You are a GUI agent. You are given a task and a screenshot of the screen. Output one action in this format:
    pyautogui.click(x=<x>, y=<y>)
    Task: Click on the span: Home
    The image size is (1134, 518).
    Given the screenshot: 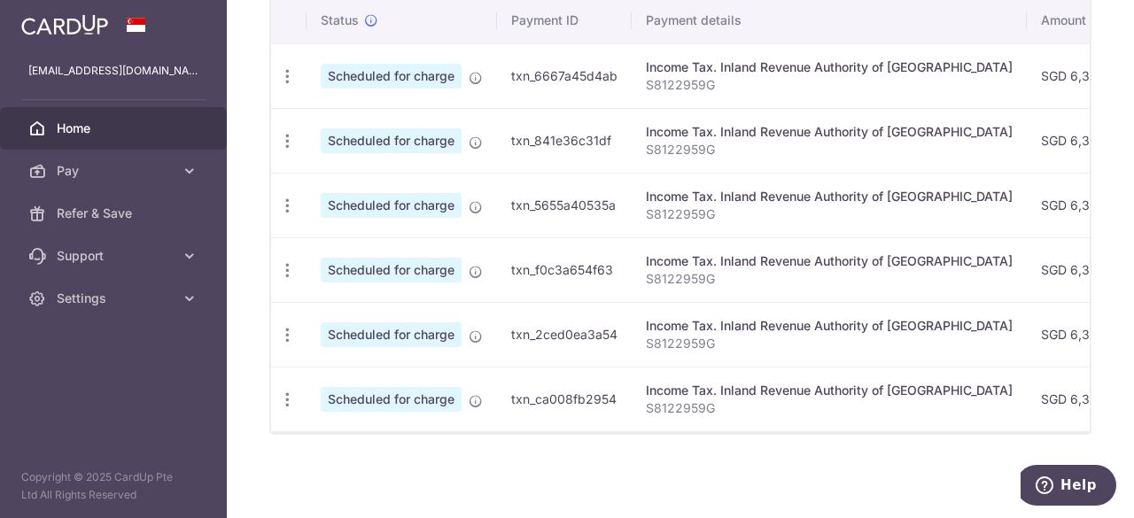 What is the action you would take?
    pyautogui.click(x=115, y=128)
    